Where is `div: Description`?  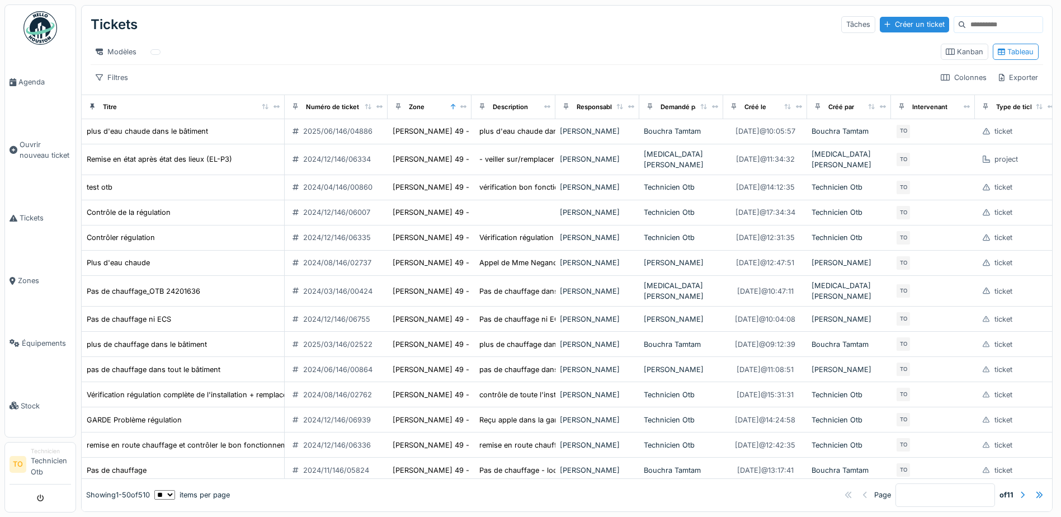
div: Description is located at coordinates (510, 107).